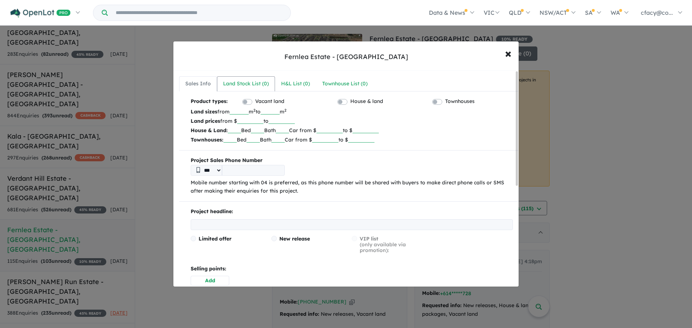 This screenshot has width=692, height=328. Describe the element at coordinates (460, 102) in the screenshot. I see `label: Townhouses` at that location.